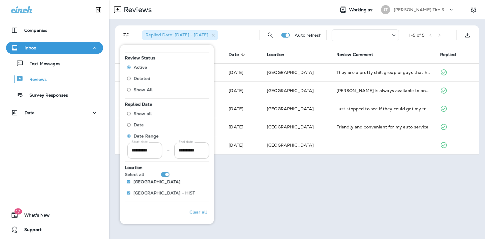  I want to click on label: Start date, so click(140, 142).